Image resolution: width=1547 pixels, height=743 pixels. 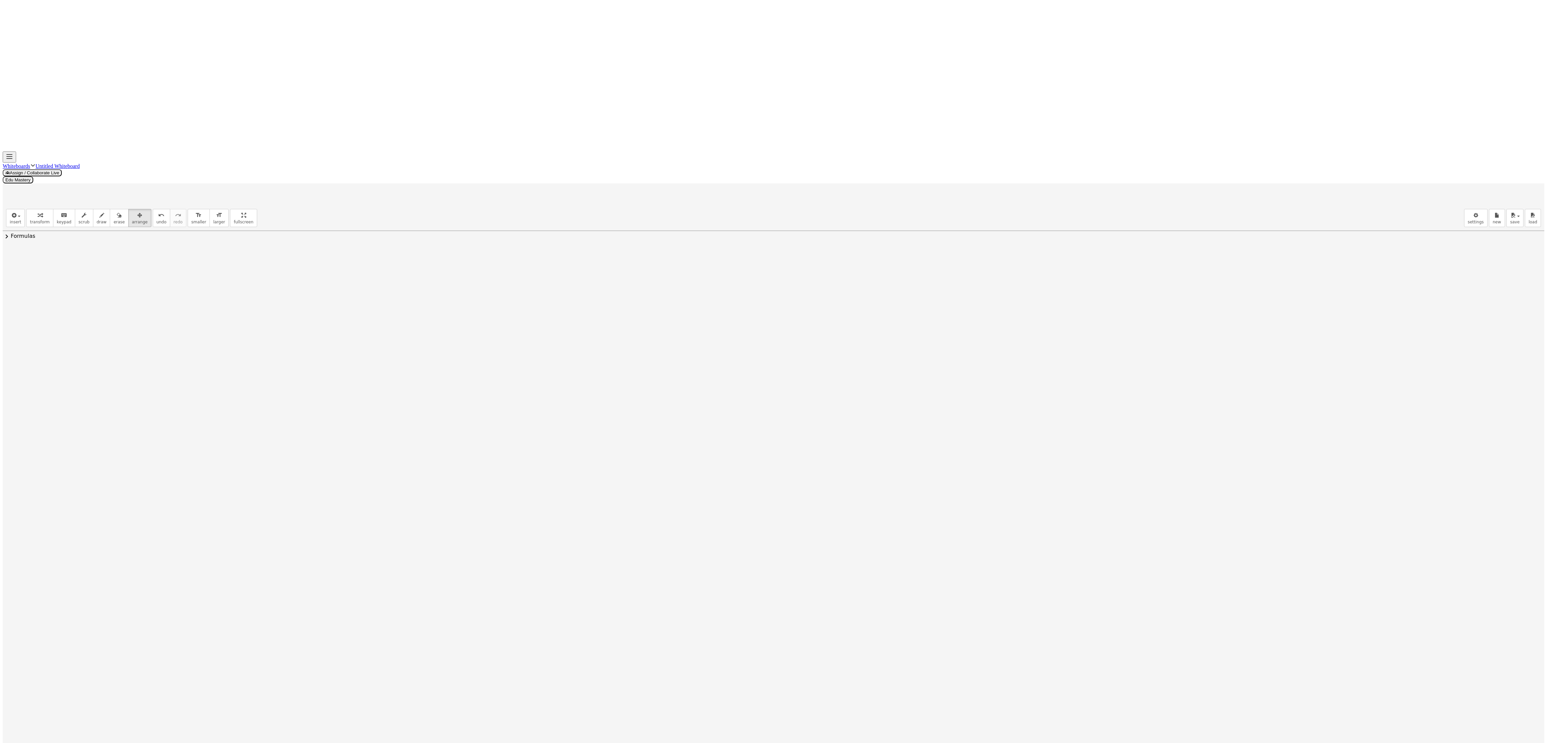 What do you see at coordinates (7, 236) in the screenshot?
I see `span: chevron_right` at bounding box center [7, 236].